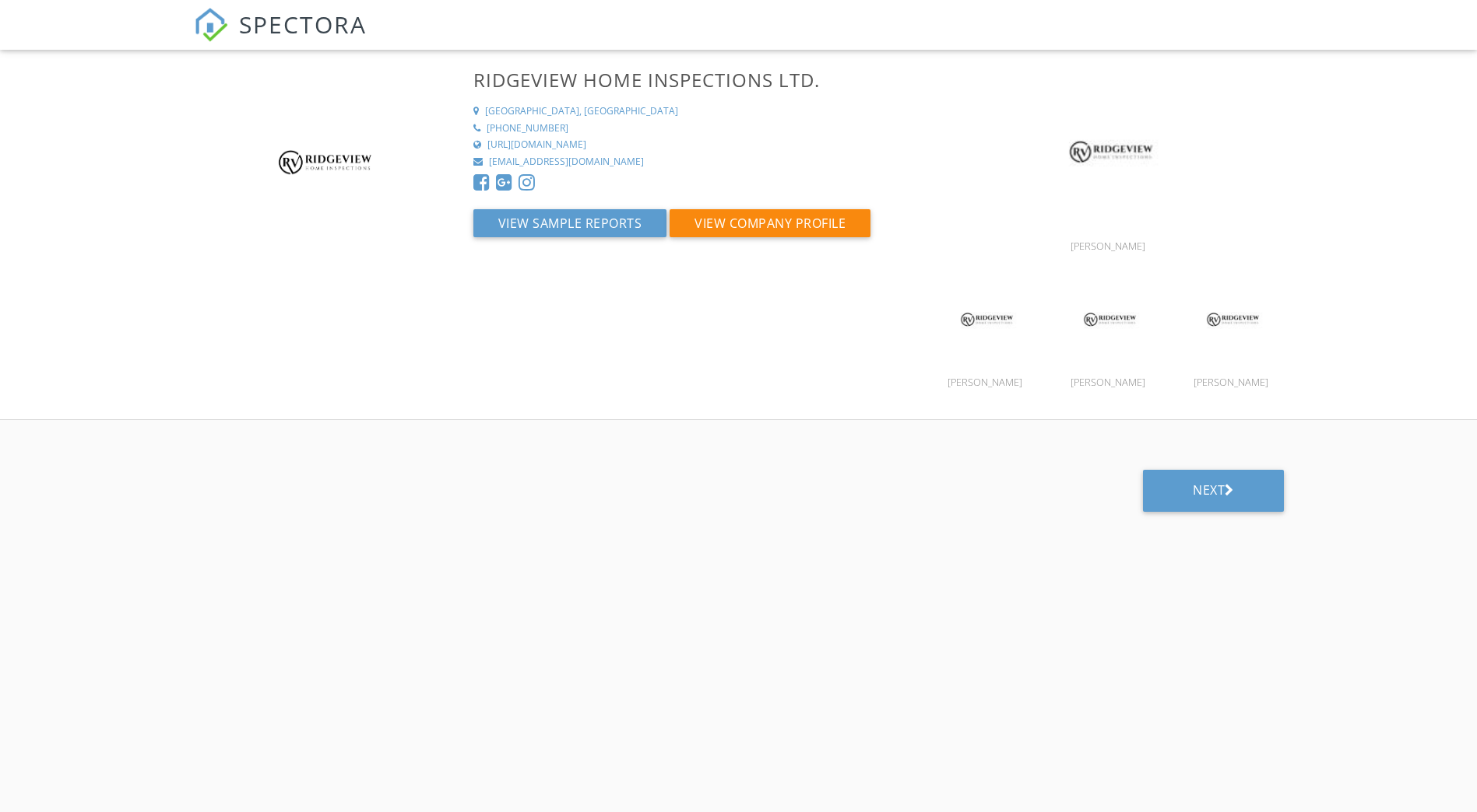  Describe the element at coordinates (770, 223) in the screenshot. I see `button: View Company Profile` at that location.